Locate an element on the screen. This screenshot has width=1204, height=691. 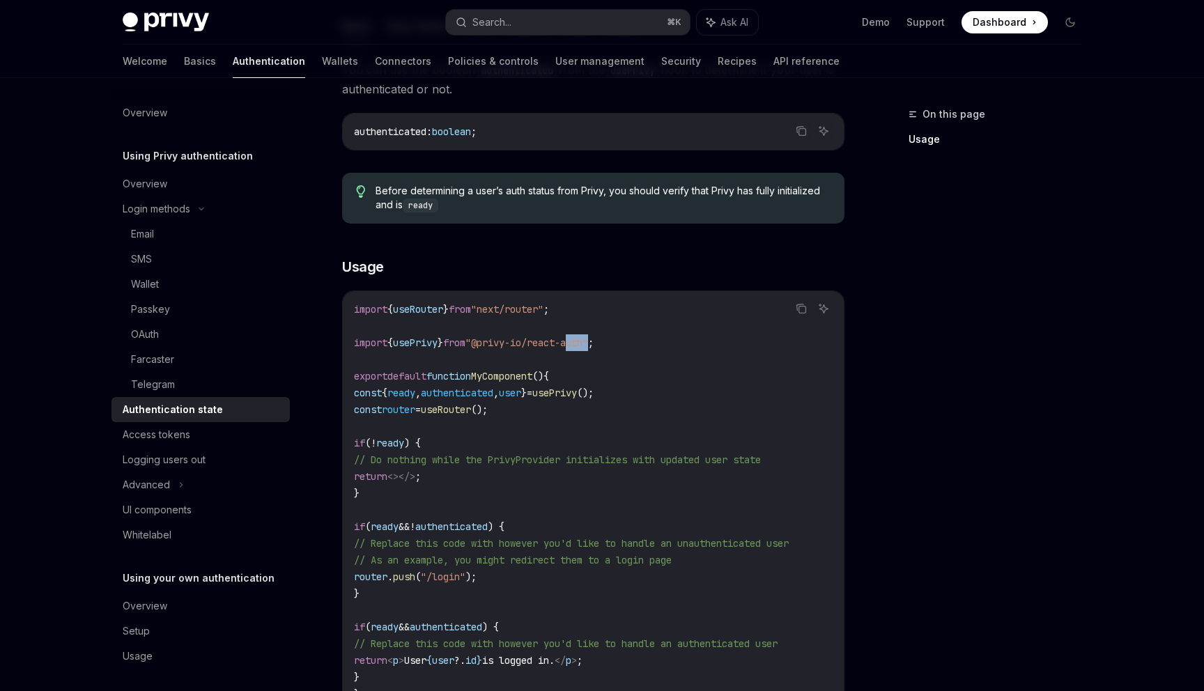
a: Overview is located at coordinates (201, 184).